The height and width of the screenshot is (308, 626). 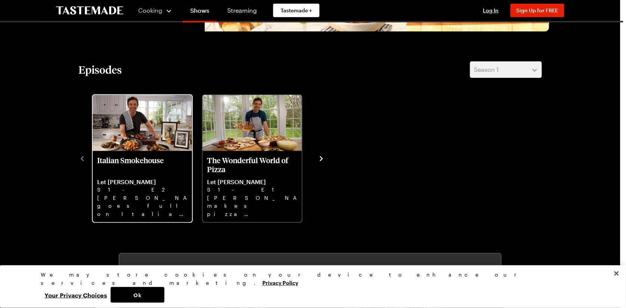 I want to click on button: Your Privacy Choices, so click(x=75, y=294).